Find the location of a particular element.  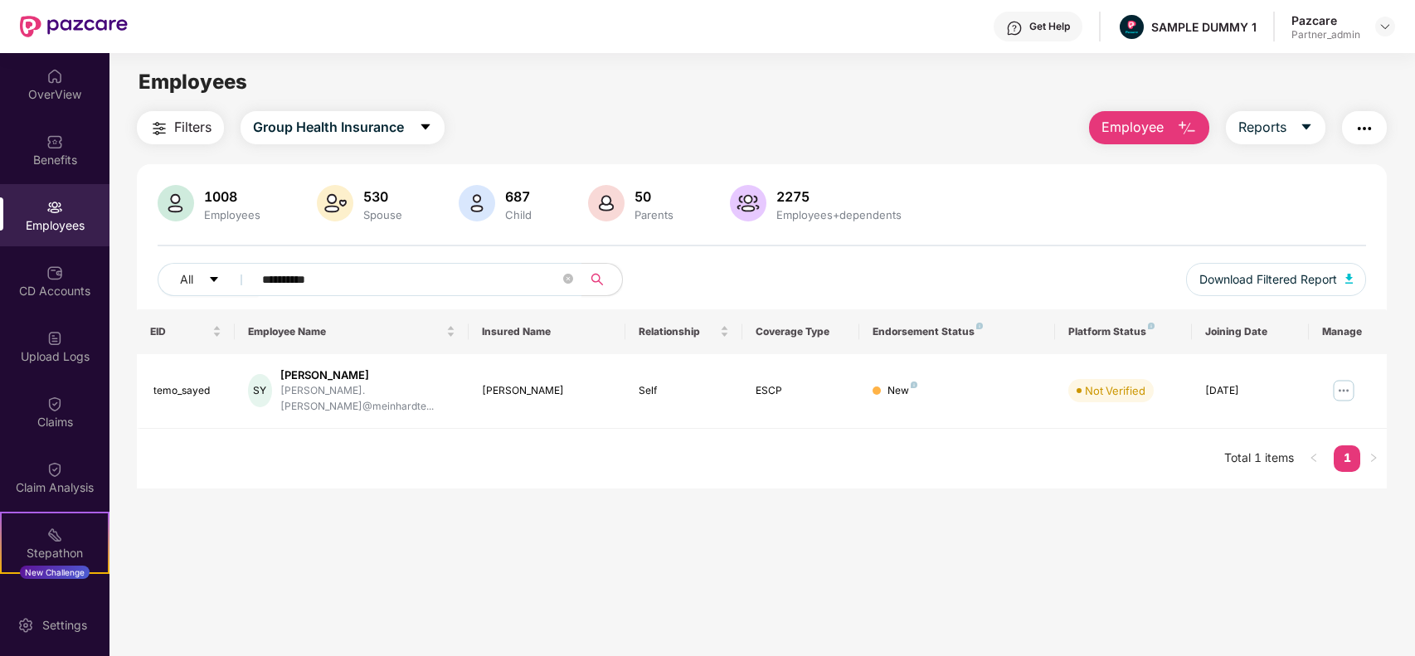

img: svg+xml;base64,PHN2ZyBpZD0iRHJvcGRvd24tMzJ4MzIiIHhtbG5zPSJodHRwOi8vd3d3LnczLm9yZy8yMDAwL3N2ZyIgd2... is located at coordinates (1385, 27).